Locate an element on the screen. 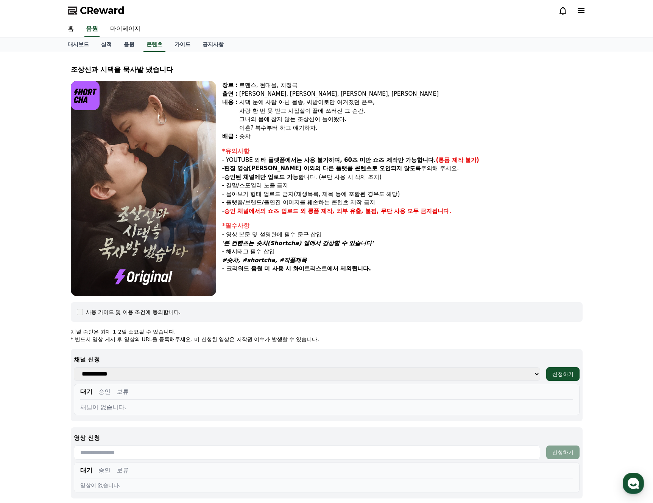 The image size is (653, 503). strong: (롱폼 제작 불가) is located at coordinates (457, 160).